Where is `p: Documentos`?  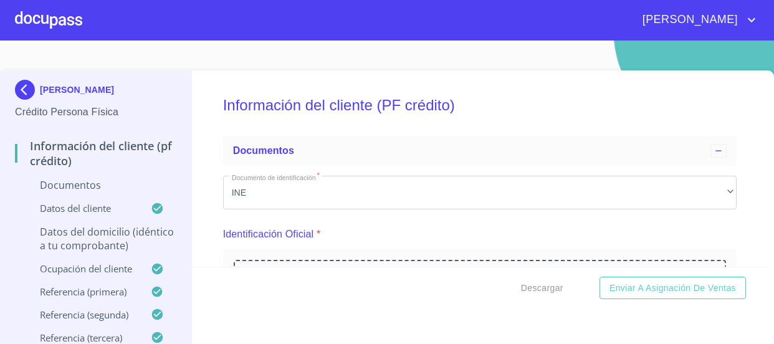 p: Documentos is located at coordinates (95, 185).